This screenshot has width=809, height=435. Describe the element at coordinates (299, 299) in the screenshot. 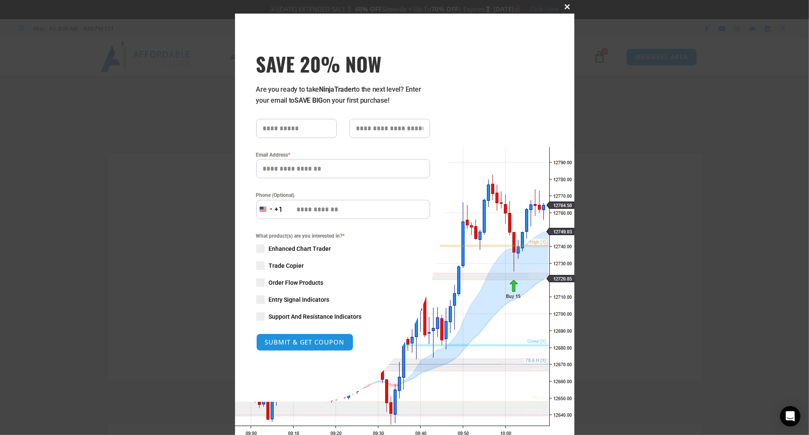

I see `span: Entry Signal Indicators` at that location.